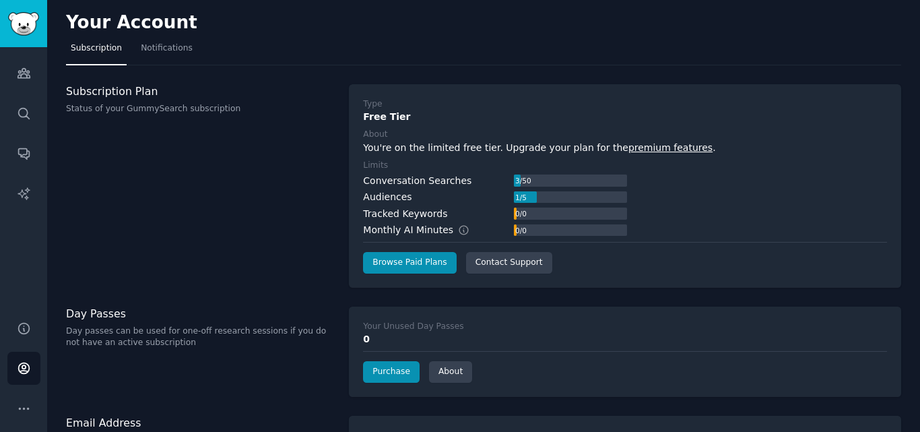 The width and height of the screenshot is (920, 432). What do you see at coordinates (413, 327) in the screenshot?
I see `div: Your Unused Day Passes` at bounding box center [413, 327].